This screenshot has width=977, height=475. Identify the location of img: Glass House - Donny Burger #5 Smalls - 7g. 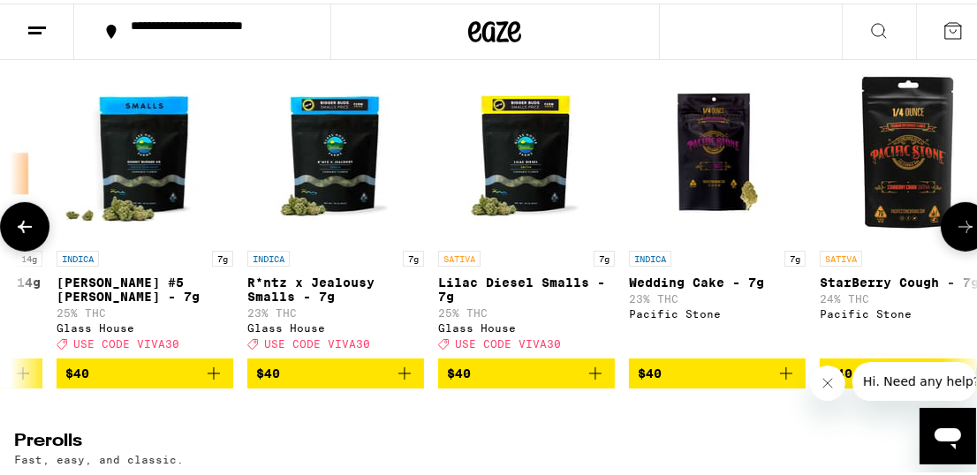
(145, 150).